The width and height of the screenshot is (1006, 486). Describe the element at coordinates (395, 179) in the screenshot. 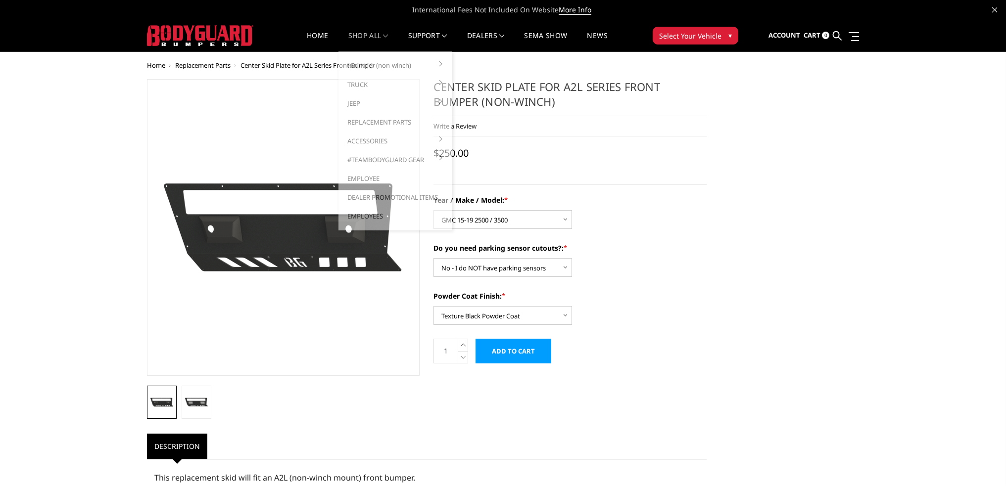

I see `a: Employee` at that location.